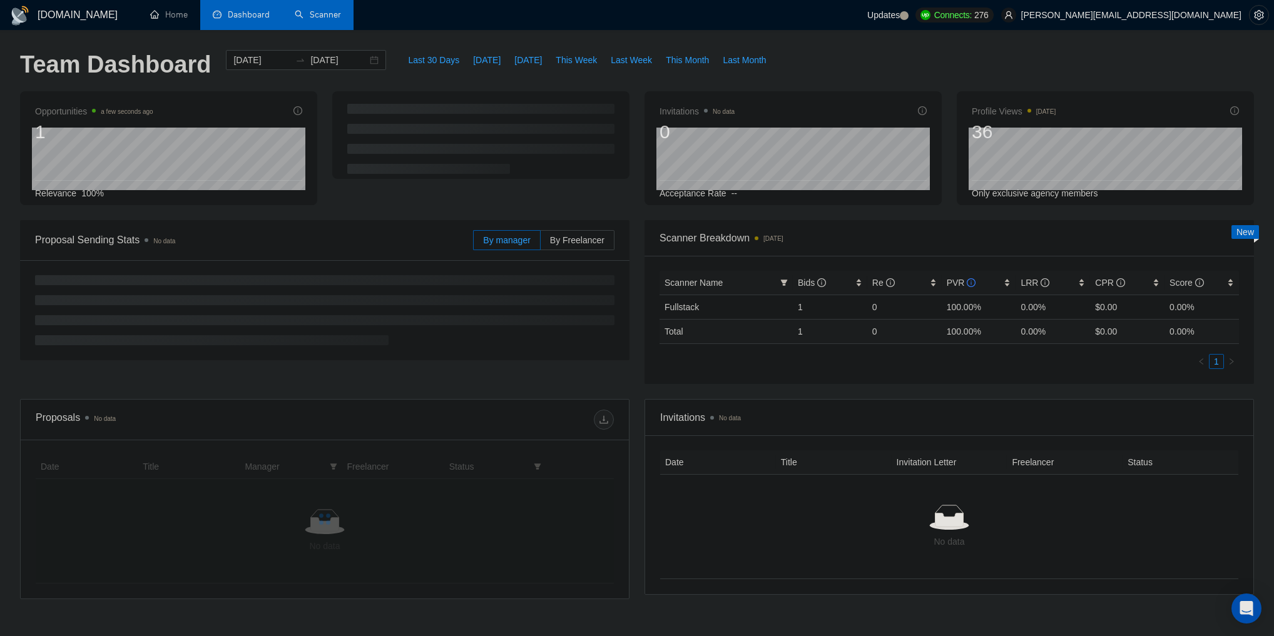  Describe the element at coordinates (744, 60) in the screenshot. I see `span: Last Month` at that location.